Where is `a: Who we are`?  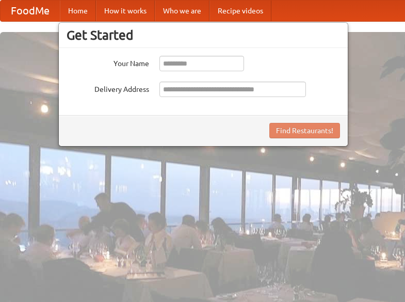 a: Who we are is located at coordinates (182, 11).